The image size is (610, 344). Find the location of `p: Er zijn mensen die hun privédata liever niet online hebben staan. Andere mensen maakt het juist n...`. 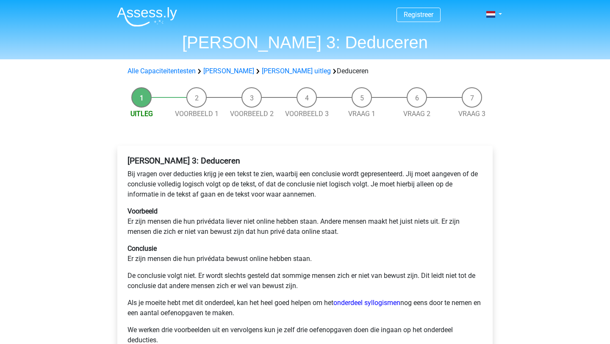

p: Er zijn mensen die hun privédata liever niet online hebben staan. Andere mensen maakt het juist n... is located at coordinates (305, 222).